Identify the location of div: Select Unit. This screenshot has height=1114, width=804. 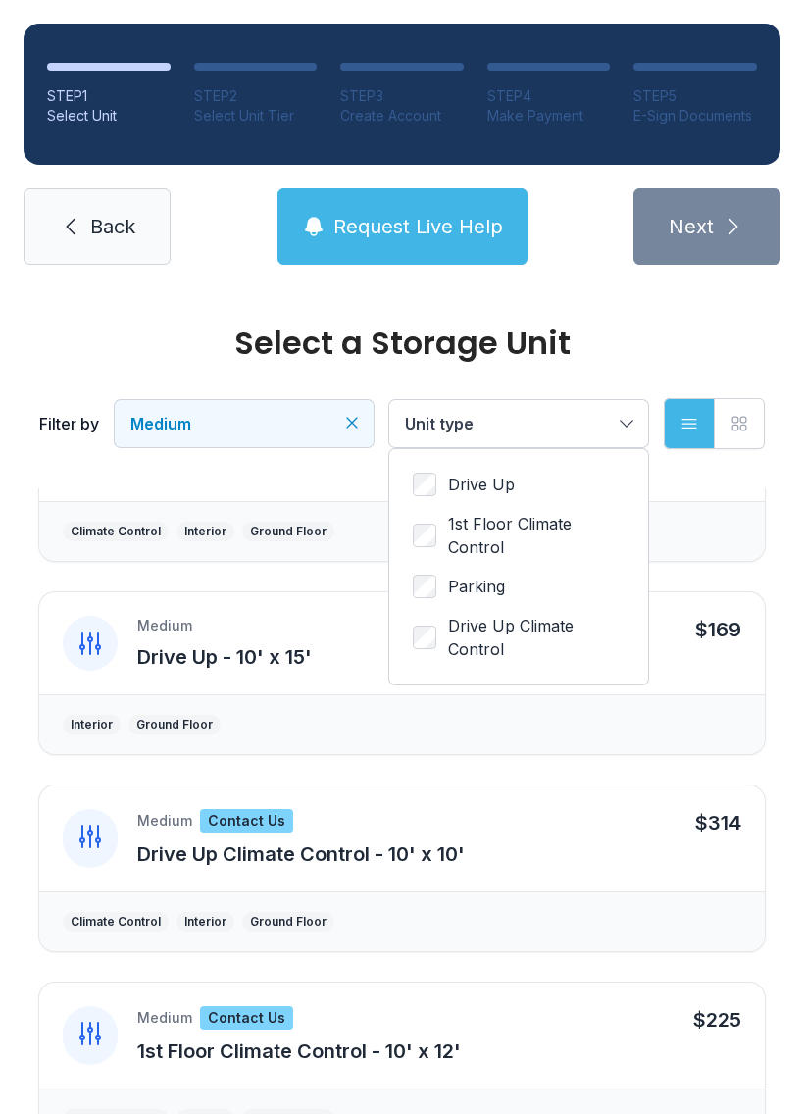
(109, 116).